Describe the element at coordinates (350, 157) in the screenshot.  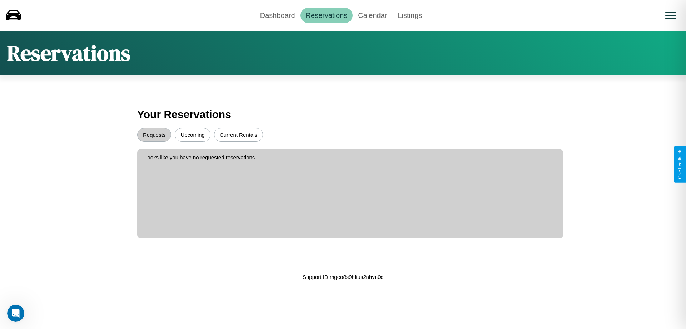
I see `p: Looks like you have no requested reservations` at that location.